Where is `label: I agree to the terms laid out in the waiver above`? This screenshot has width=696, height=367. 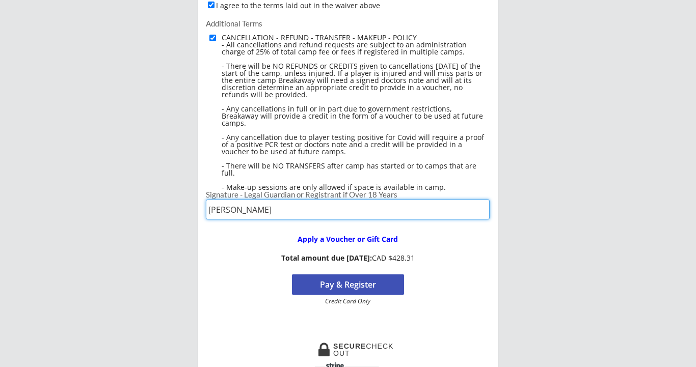
label: I agree to the terms laid out in the waiver above is located at coordinates (298, 5).